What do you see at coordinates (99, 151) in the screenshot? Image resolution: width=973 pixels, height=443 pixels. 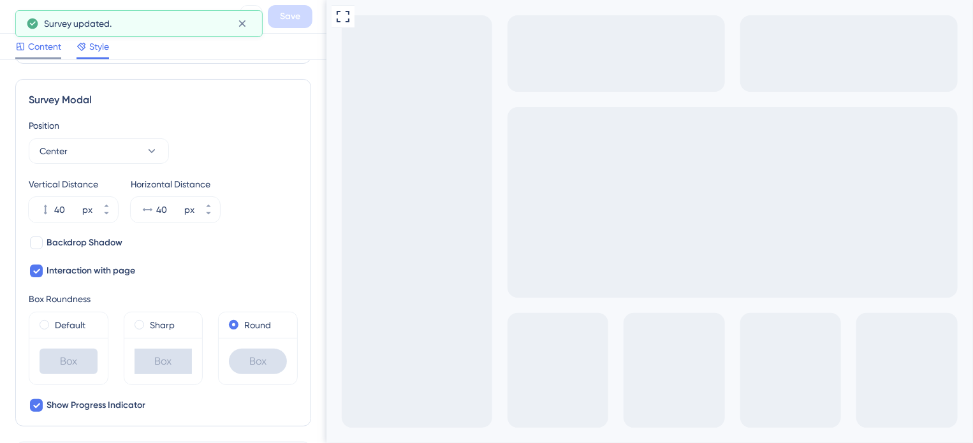 I see `button: Center` at bounding box center [99, 151].